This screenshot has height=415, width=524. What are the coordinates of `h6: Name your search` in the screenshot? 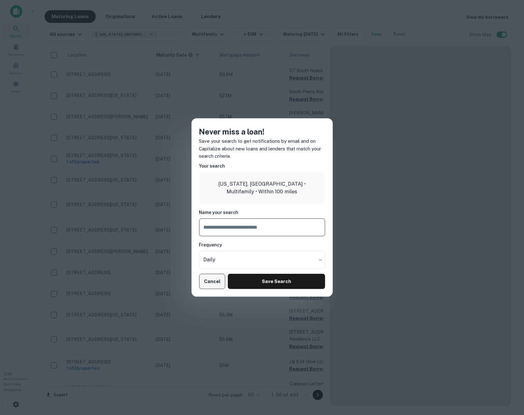 It's located at (262, 212).